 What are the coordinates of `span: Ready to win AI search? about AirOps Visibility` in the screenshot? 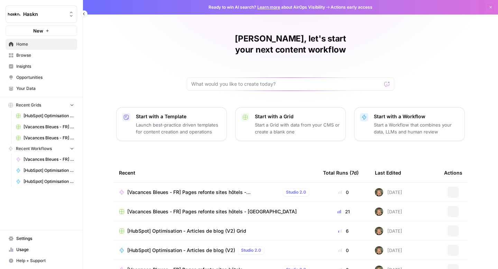 It's located at (266, 7).